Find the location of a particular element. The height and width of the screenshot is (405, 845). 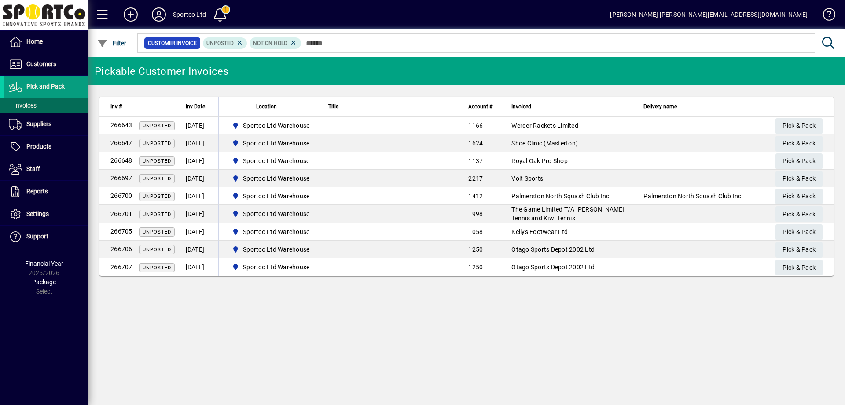

a: Suppliers is located at coordinates (46, 124).